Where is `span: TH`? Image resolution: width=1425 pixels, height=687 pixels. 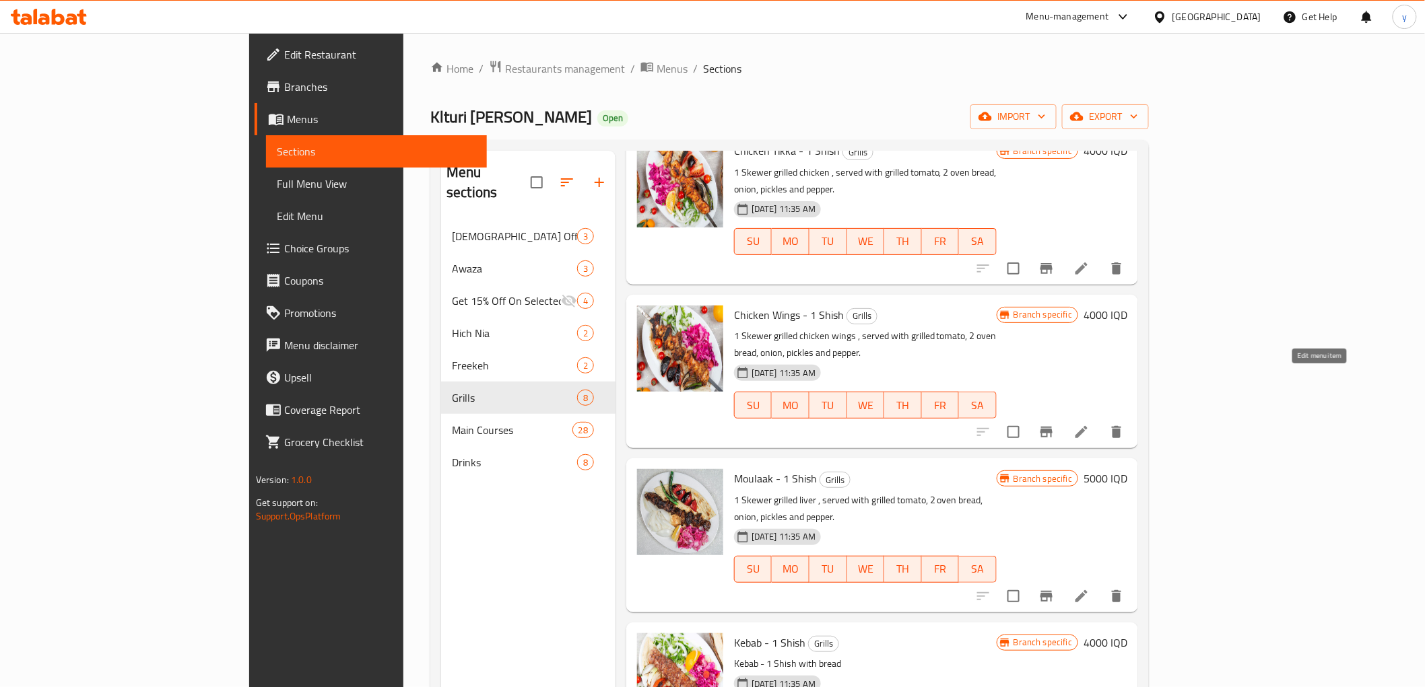 span: TH is located at coordinates (903, 405).